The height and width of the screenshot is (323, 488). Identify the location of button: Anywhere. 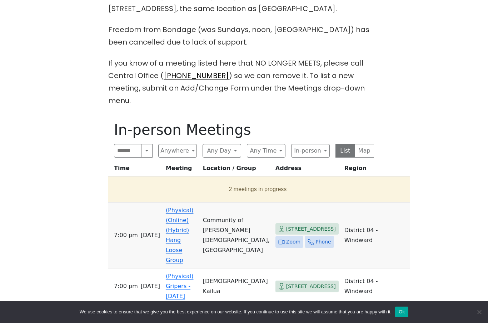
(177, 151).